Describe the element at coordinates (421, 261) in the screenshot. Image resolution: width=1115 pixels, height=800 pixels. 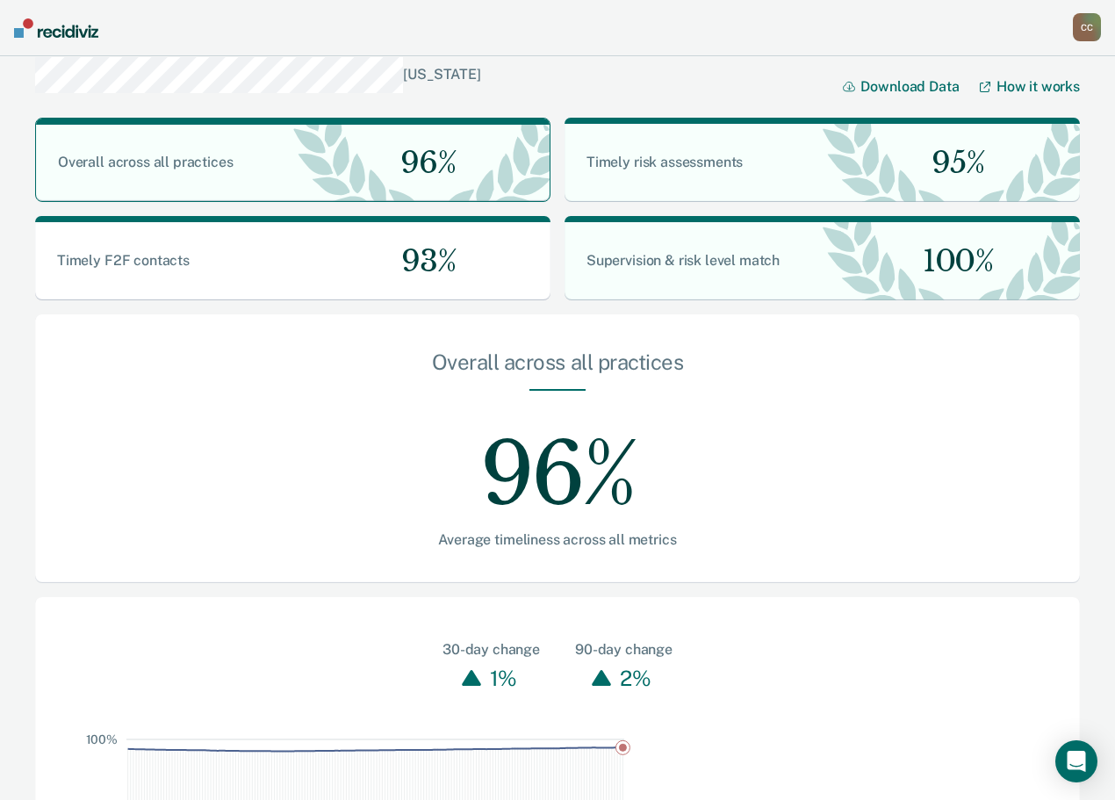
I see `span: 93%` at that location.